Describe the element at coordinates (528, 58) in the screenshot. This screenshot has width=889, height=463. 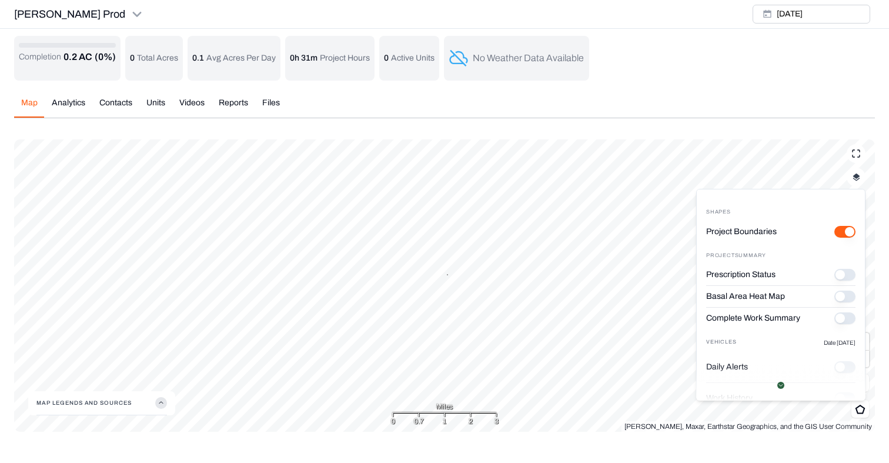
I see `p: No Weather Data Available` at that location.